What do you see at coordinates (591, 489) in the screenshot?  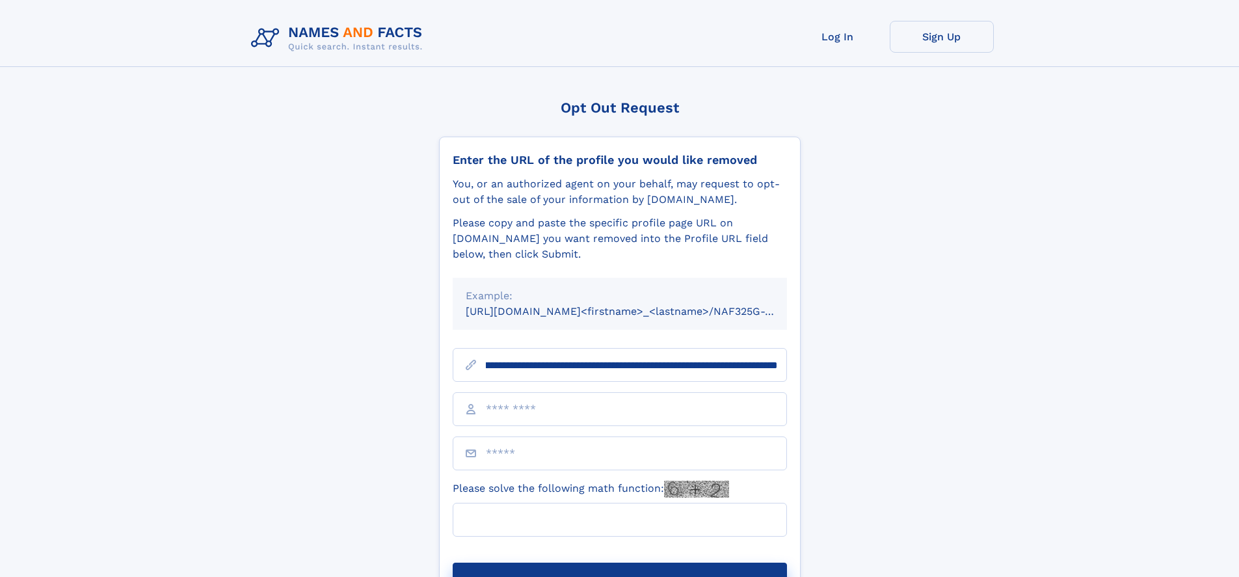 I see `label: Please solve the following math function:` at bounding box center [591, 489].